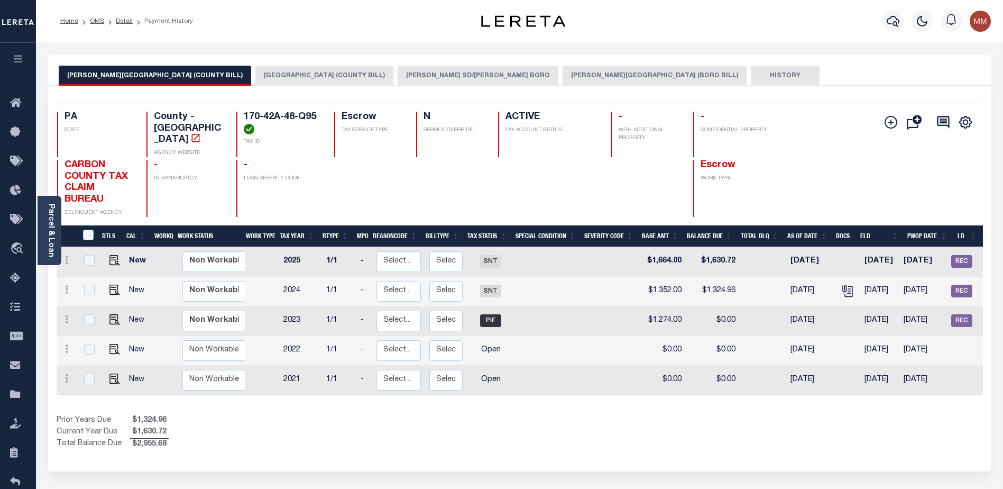 The image size is (1003, 489). Describe the element at coordinates (110, 236) in the screenshot. I see `th: DTLS` at that location.